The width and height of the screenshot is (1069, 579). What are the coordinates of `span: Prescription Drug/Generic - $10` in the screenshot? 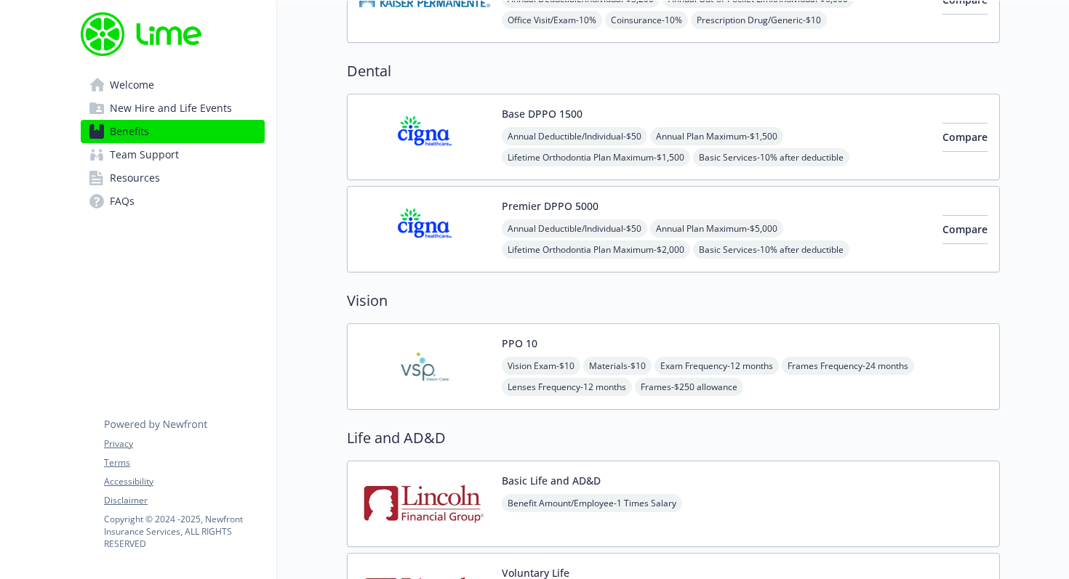 It's located at (758, 20).